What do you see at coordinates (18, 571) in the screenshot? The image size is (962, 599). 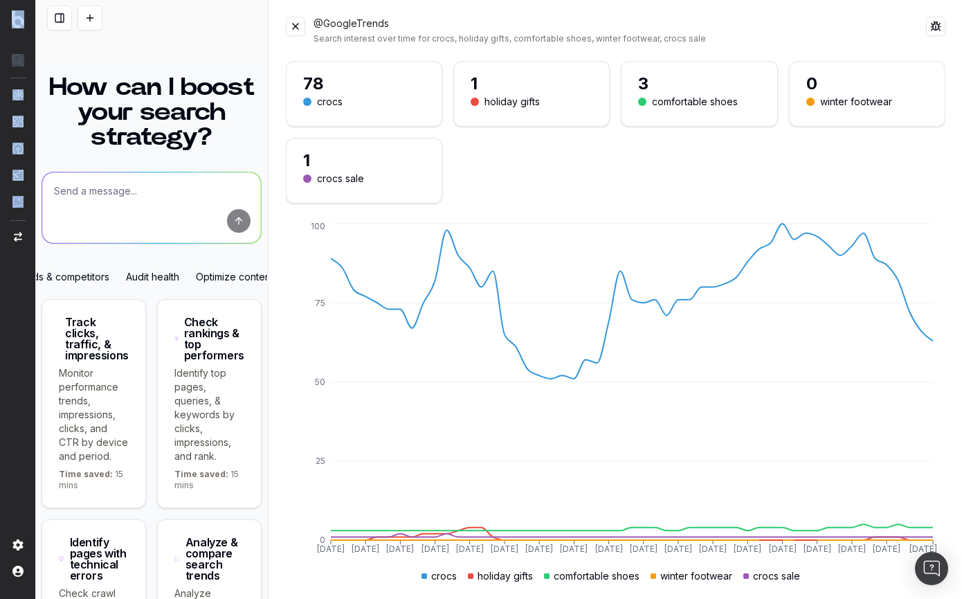 I see `img: My account` at bounding box center [18, 571].